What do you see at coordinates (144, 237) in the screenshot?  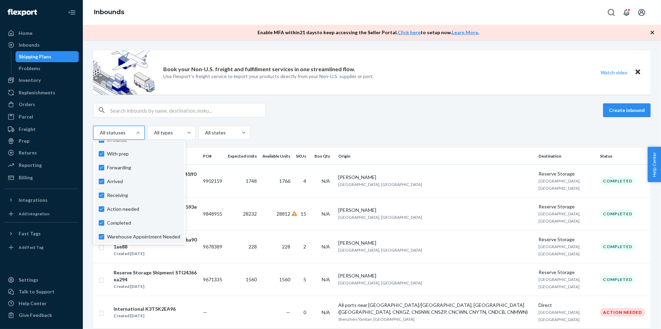 I see `span: Warehouse Appointment Needed` at bounding box center [144, 237].